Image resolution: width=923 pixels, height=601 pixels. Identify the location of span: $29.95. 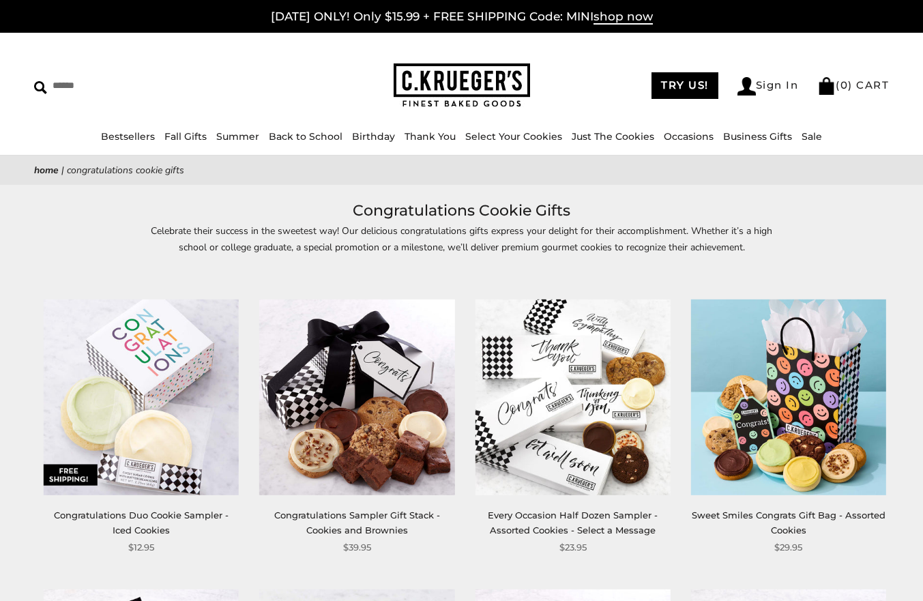
(788, 547).